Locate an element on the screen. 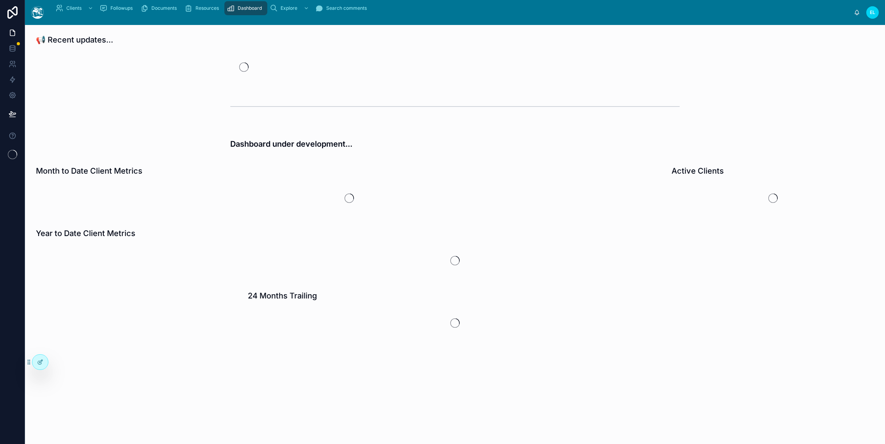  h1: Month to Date Client Metrics is located at coordinates (89, 171).